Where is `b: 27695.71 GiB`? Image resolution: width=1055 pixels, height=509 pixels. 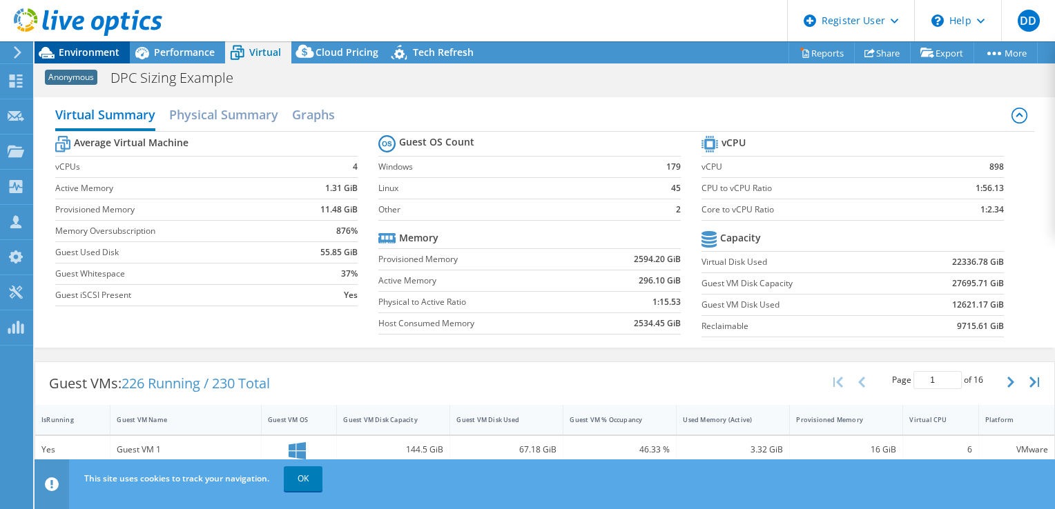
b: 27695.71 GiB is located at coordinates (977, 284).